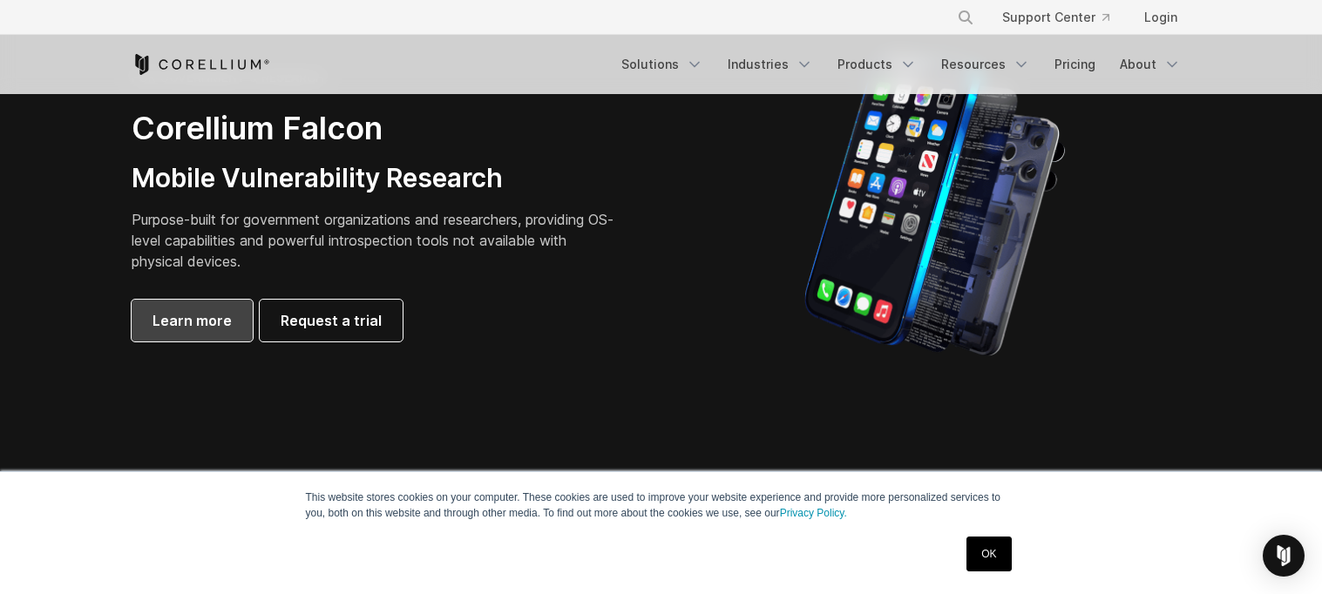  I want to click on h2: Corellium Falcon, so click(376, 128).